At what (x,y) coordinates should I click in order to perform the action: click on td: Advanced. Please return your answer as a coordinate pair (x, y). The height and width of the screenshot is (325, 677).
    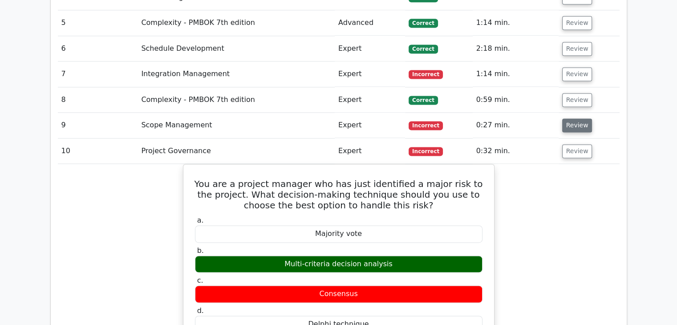
    Looking at the image, I should click on (370, 23).